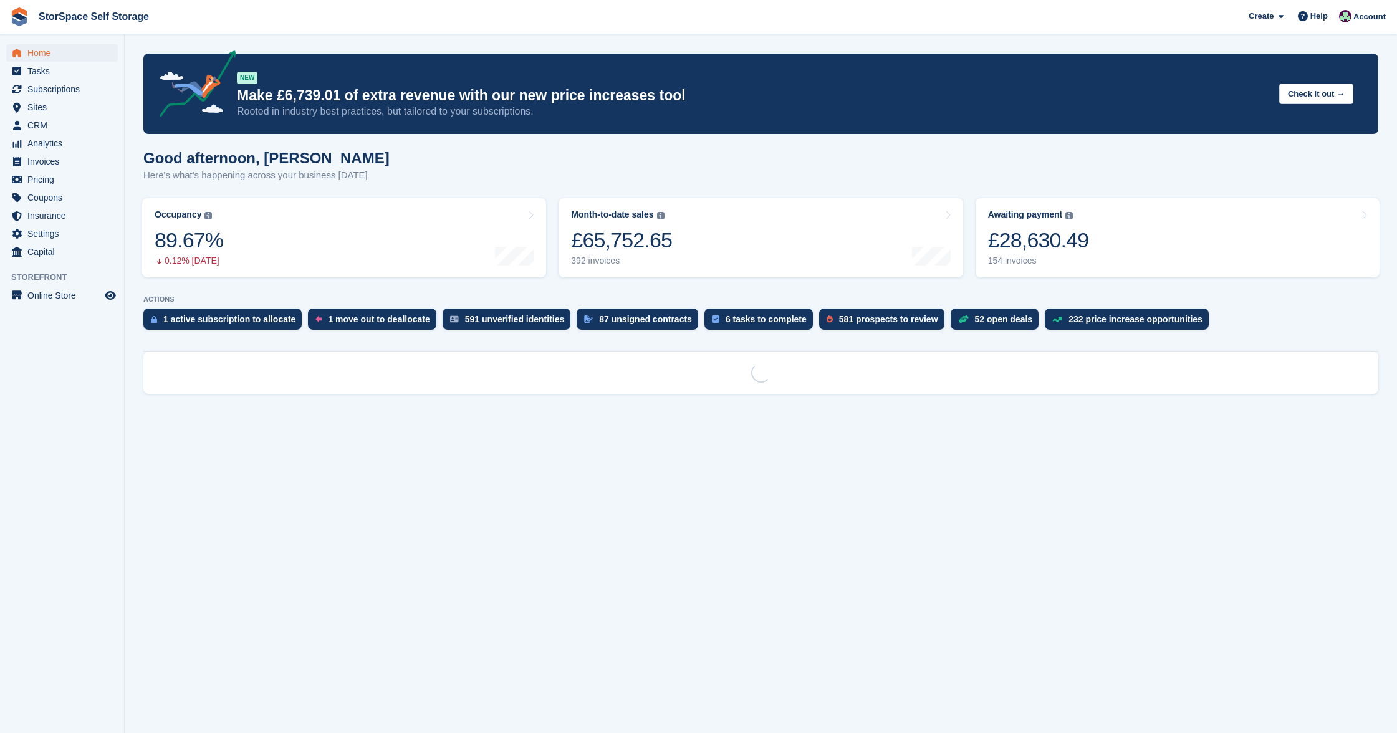 This screenshot has width=1397, height=733. Describe the element at coordinates (1178, 238) in the screenshot. I see `a: Awaiting payment £28,630.49 154 invoices` at that location.